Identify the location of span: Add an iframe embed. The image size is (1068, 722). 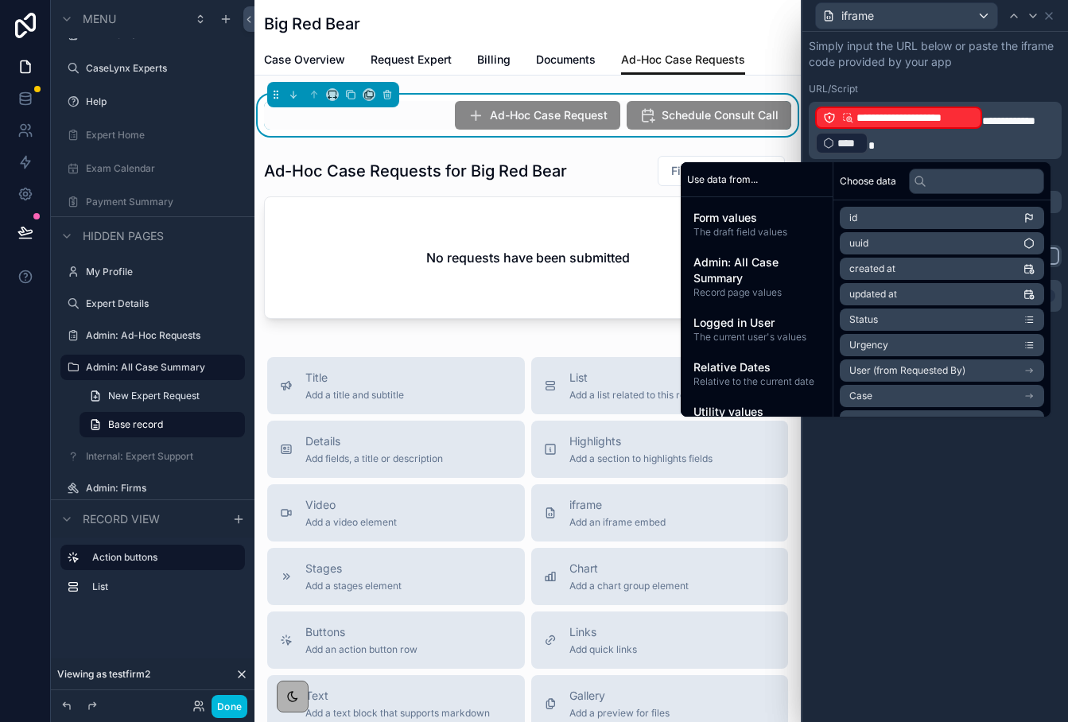
(617, 523).